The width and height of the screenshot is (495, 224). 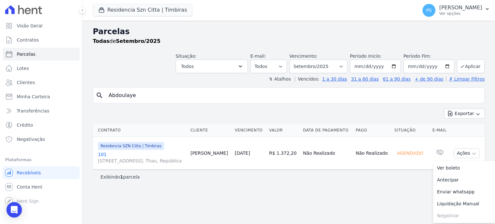 I want to click on th: Cliente, so click(x=210, y=130).